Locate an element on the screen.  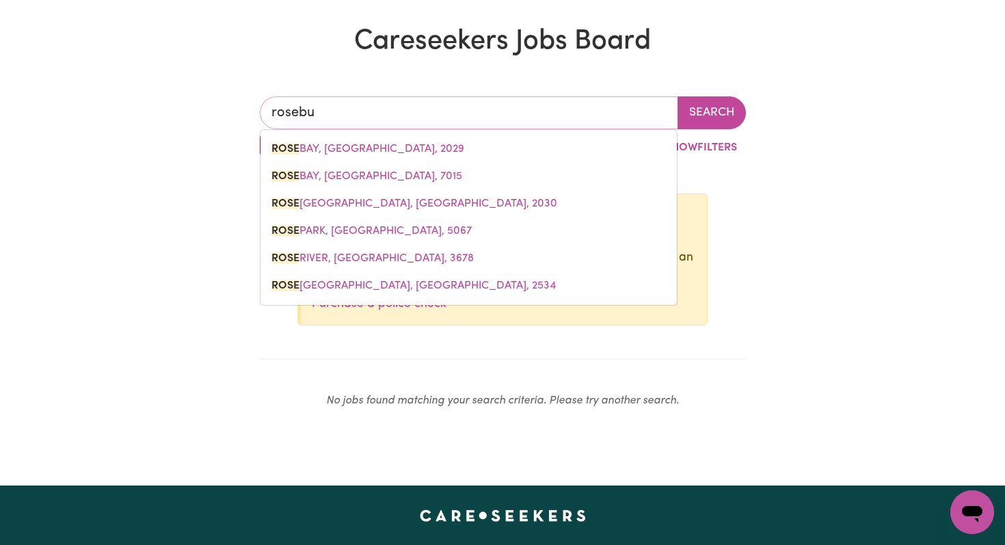
span: Show is located at coordinates (681, 148).